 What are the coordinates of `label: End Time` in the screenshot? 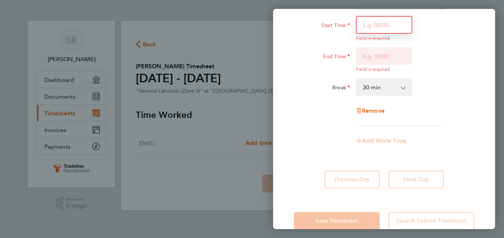 It's located at (337, 57).